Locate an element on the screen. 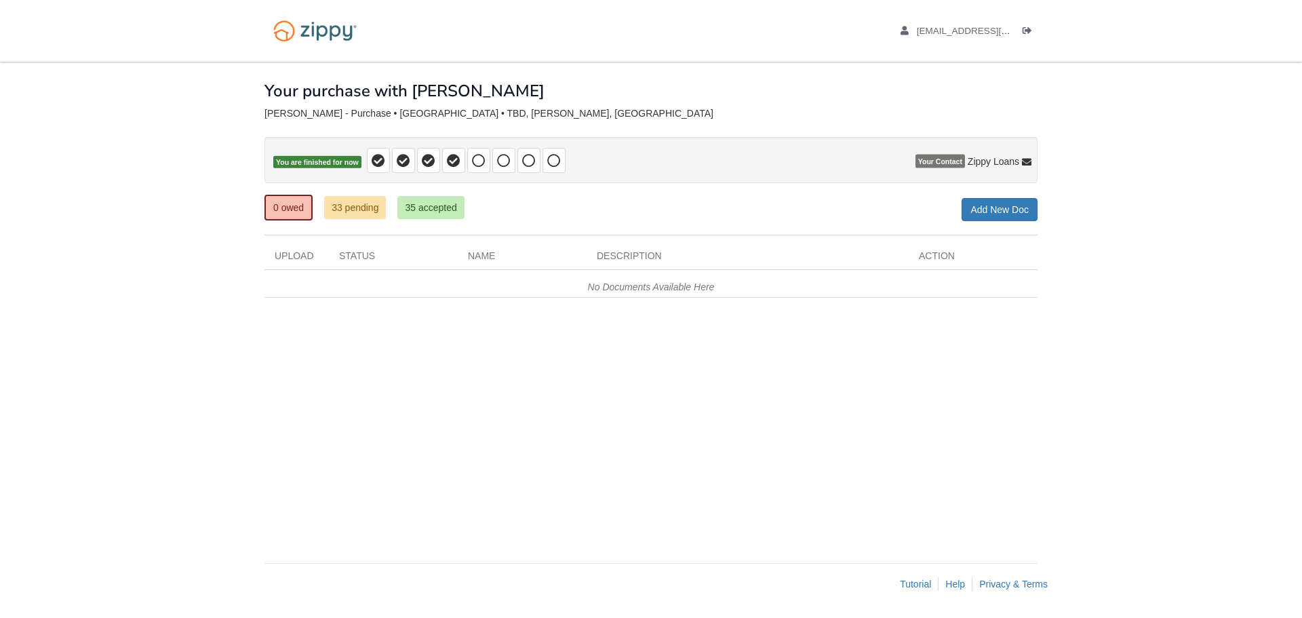 This screenshot has width=1302, height=618. a: Log out is located at coordinates (1030, 33).